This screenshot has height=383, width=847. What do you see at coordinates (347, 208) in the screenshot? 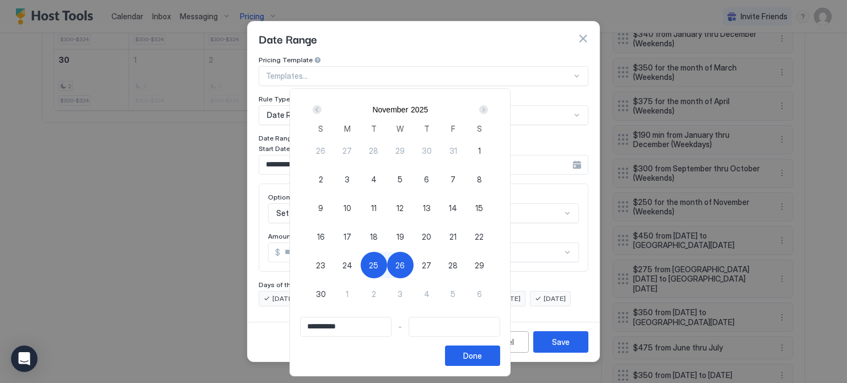
I see `span: 10` at bounding box center [347, 208].